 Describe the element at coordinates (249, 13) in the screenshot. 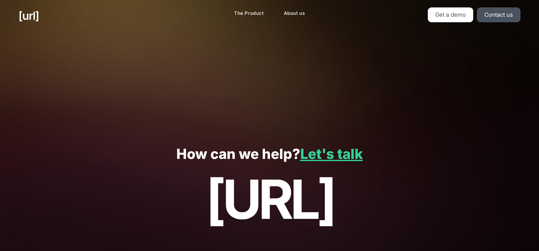

I see `a: The Product` at that location.